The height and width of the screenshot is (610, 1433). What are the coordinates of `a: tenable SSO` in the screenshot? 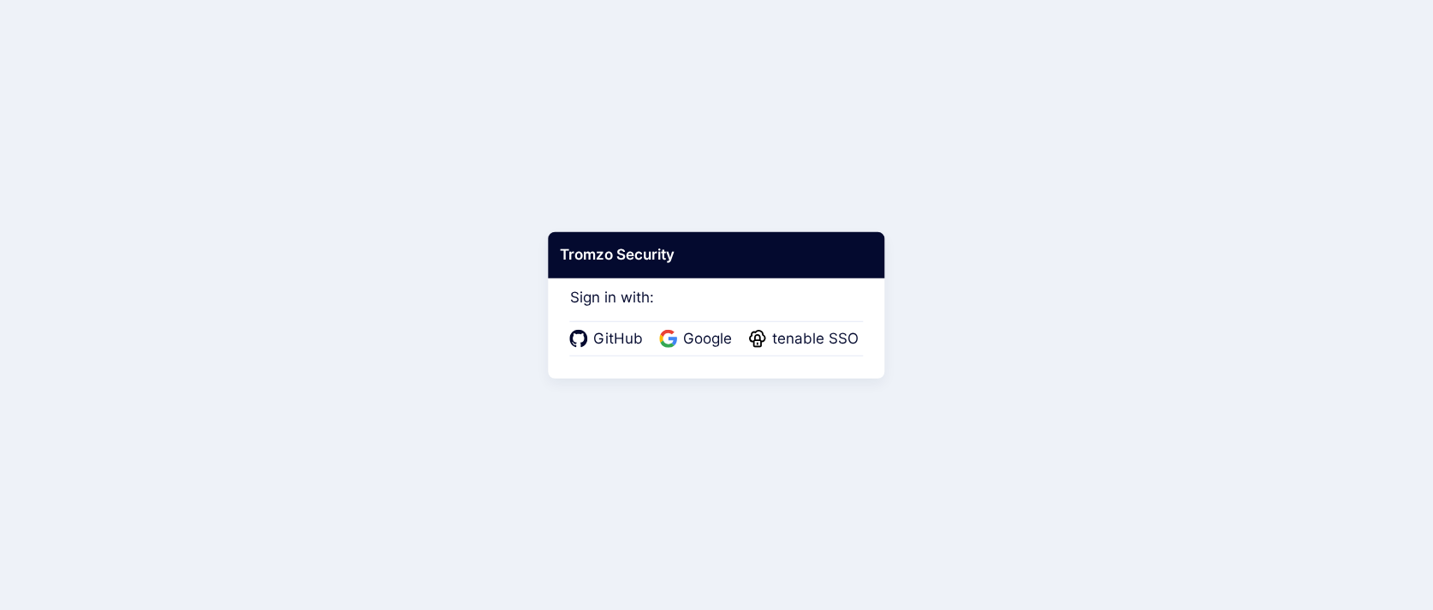 It's located at (807, 339).